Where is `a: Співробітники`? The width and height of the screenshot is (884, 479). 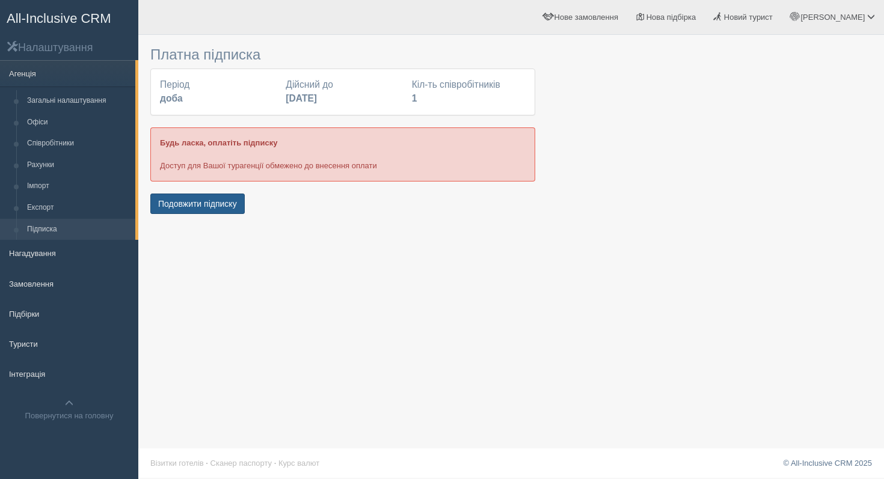 a: Співробітники is located at coordinates (78, 144).